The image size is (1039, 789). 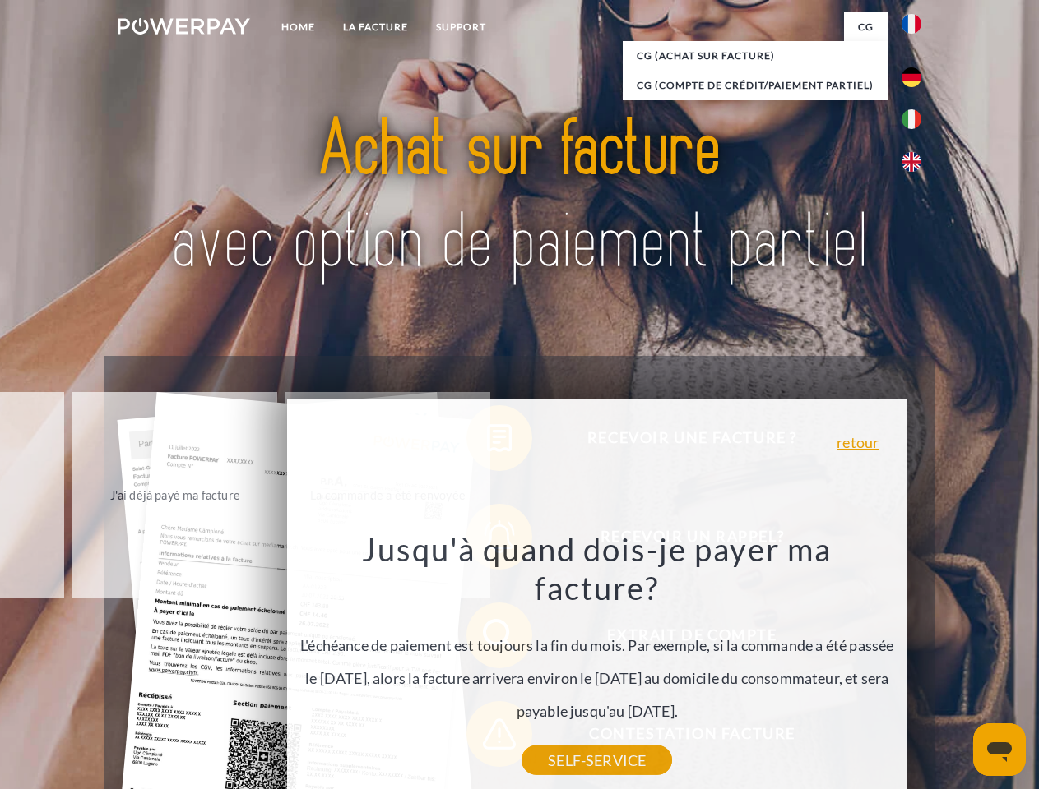 I want to click on img: en, so click(x=911, y=162).